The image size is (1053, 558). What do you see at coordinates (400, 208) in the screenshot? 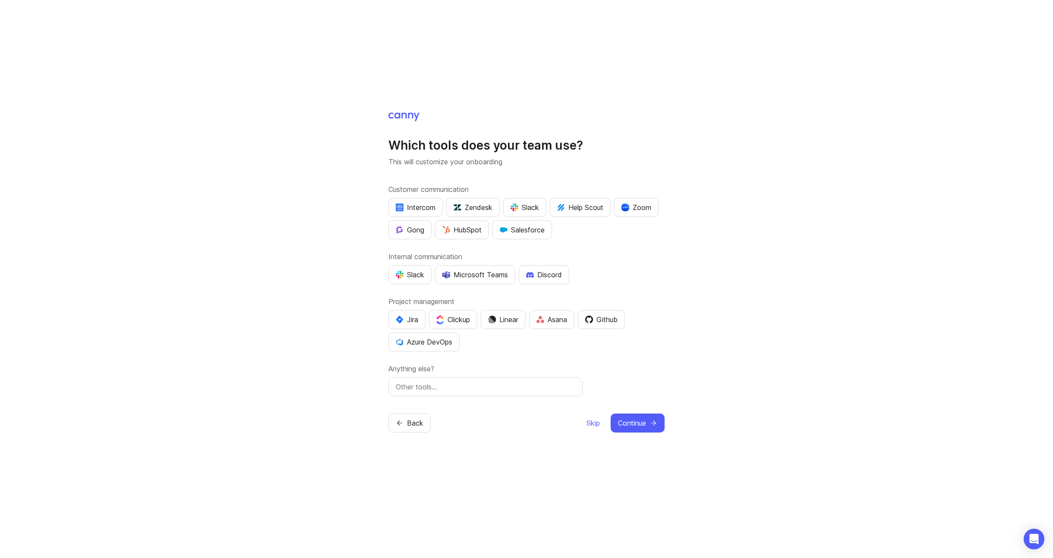
I see `img: eRR1duPH6fQxdnSV9IruPjCimau6md0HxlPR81SIPROHX1VjYjAN9a41AAAAAElFTkSuQmCC` at bounding box center [400, 208].